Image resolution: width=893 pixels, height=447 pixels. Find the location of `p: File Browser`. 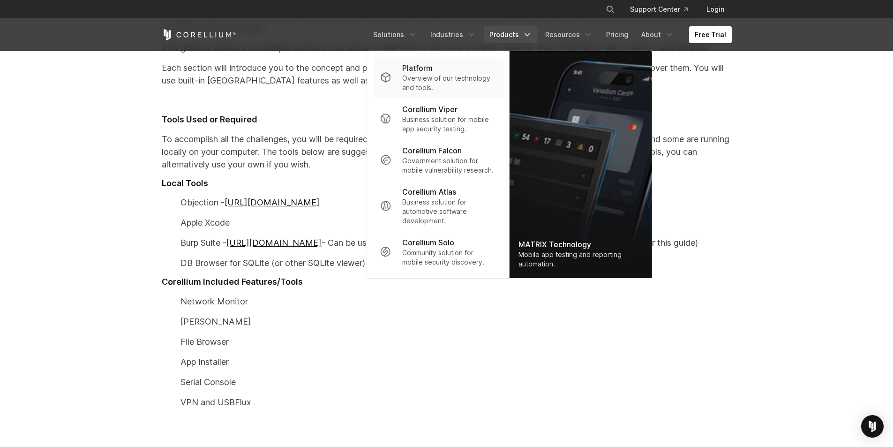

p: File Browser is located at coordinates (447, 341).